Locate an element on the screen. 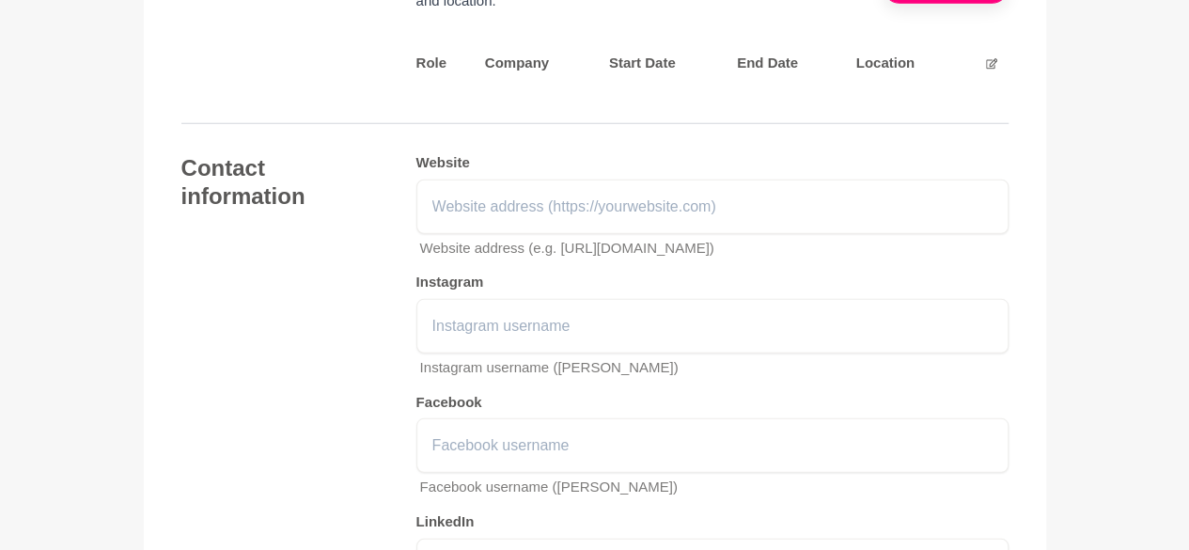  h5: Company is located at coordinates (542, 63).